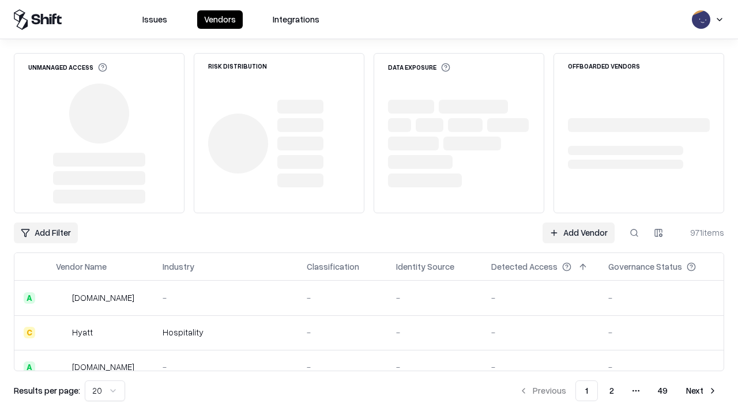 This screenshot has height=415, width=738. What do you see at coordinates (178, 266) in the screenshot?
I see `div: Industry` at bounding box center [178, 266].